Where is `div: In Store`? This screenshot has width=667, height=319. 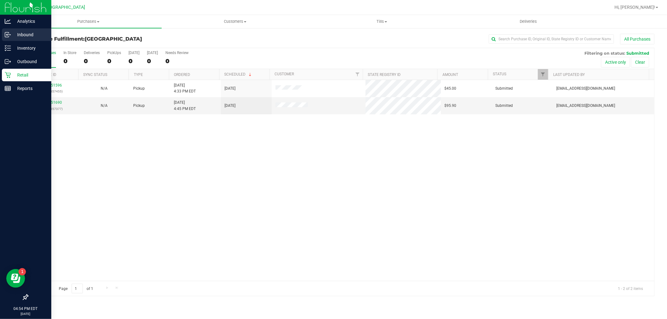 div: In Store is located at coordinates (70, 53).